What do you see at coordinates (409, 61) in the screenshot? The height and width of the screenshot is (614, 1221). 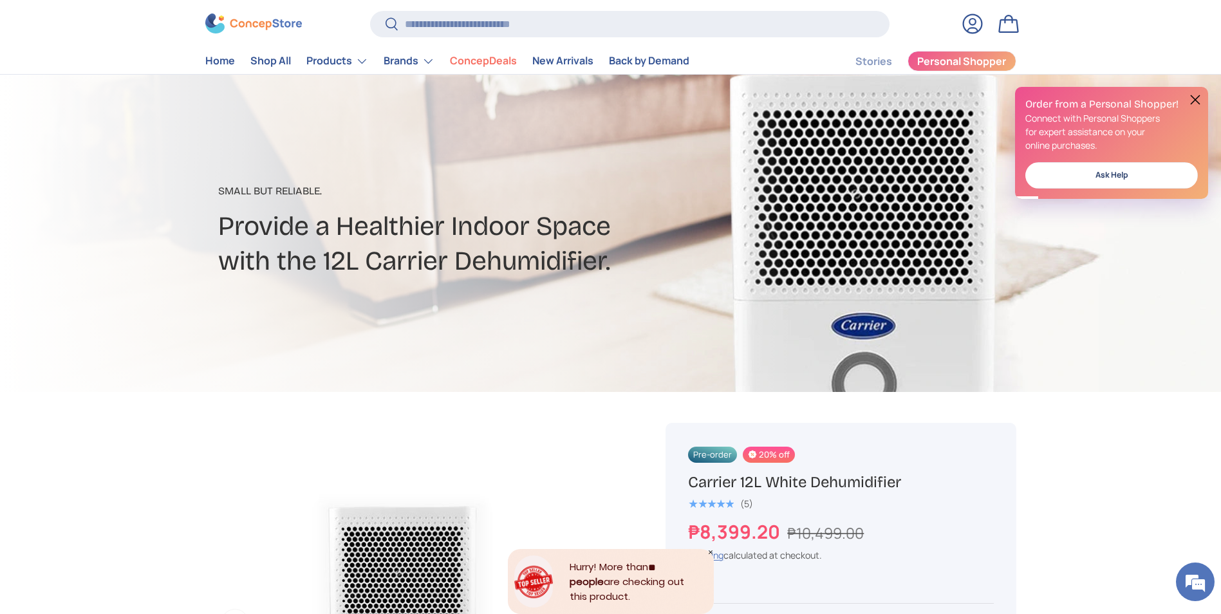 I see `summary: Brands` at bounding box center [409, 61].